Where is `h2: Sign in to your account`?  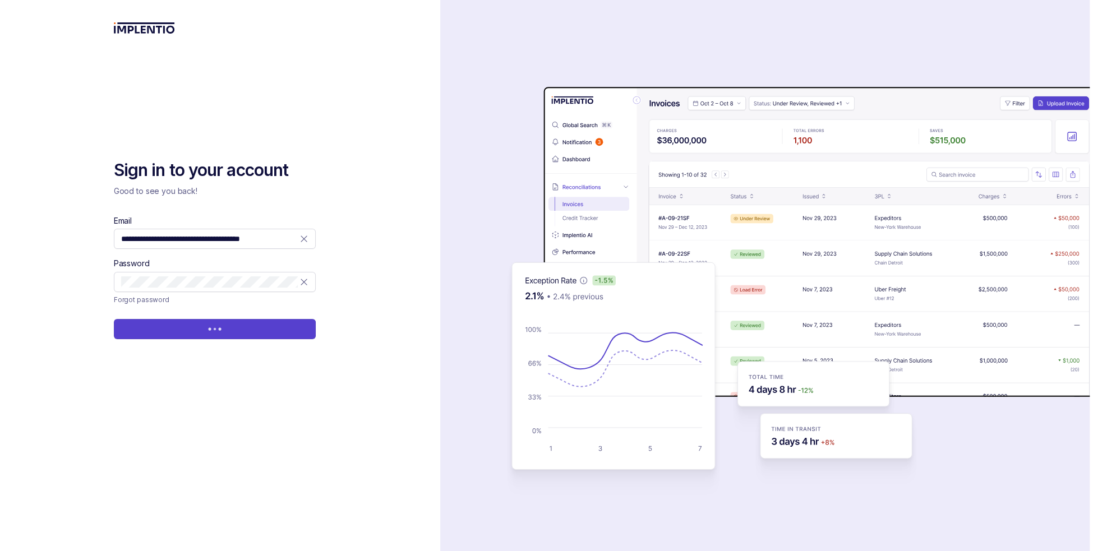 h2: Sign in to your account is located at coordinates (215, 171).